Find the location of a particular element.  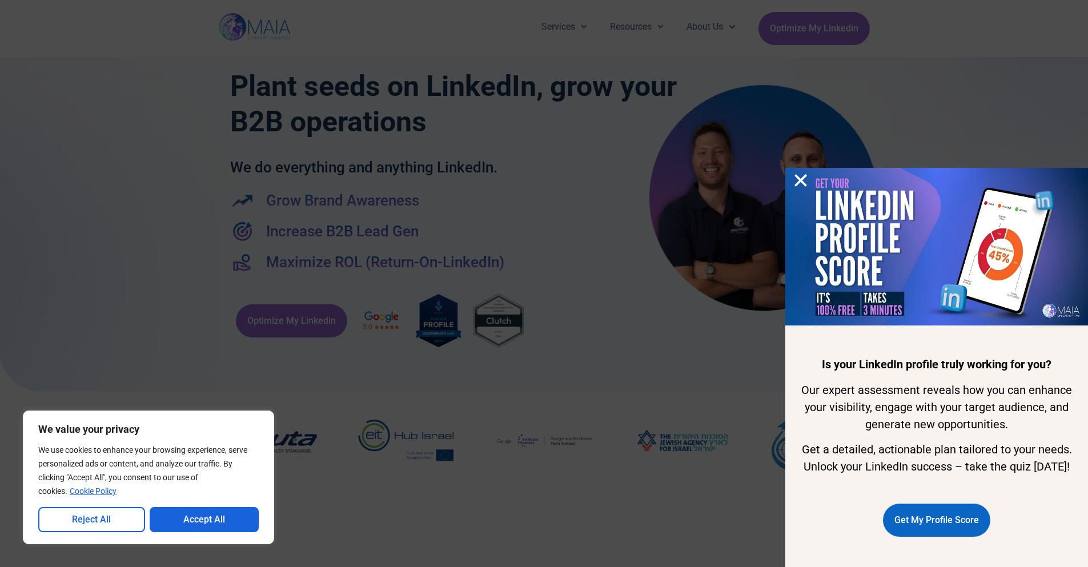

div: We value your privacy is located at coordinates (149, 478).